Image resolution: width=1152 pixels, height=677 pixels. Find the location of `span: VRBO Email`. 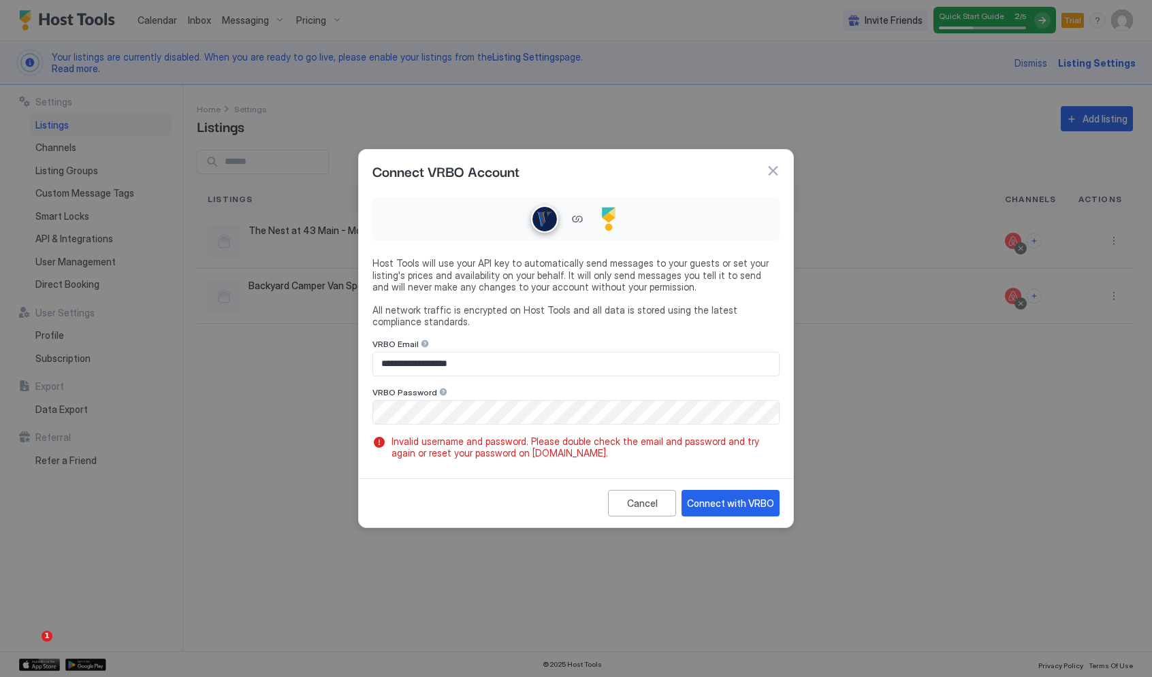

span: VRBO Email is located at coordinates (396, 344).